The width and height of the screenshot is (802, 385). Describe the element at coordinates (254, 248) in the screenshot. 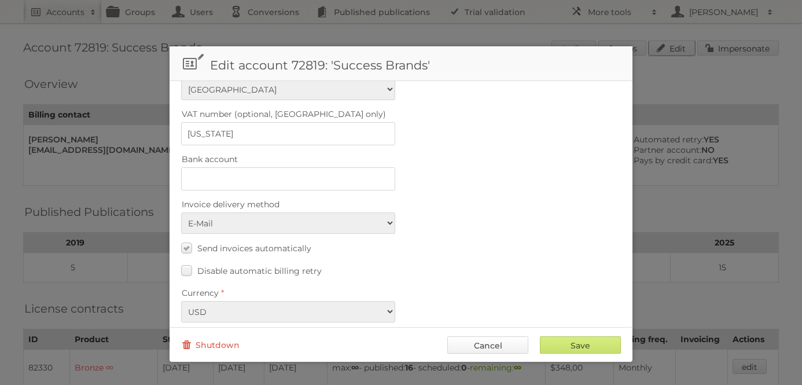

I see `span: Send invoices automatically` at that location.